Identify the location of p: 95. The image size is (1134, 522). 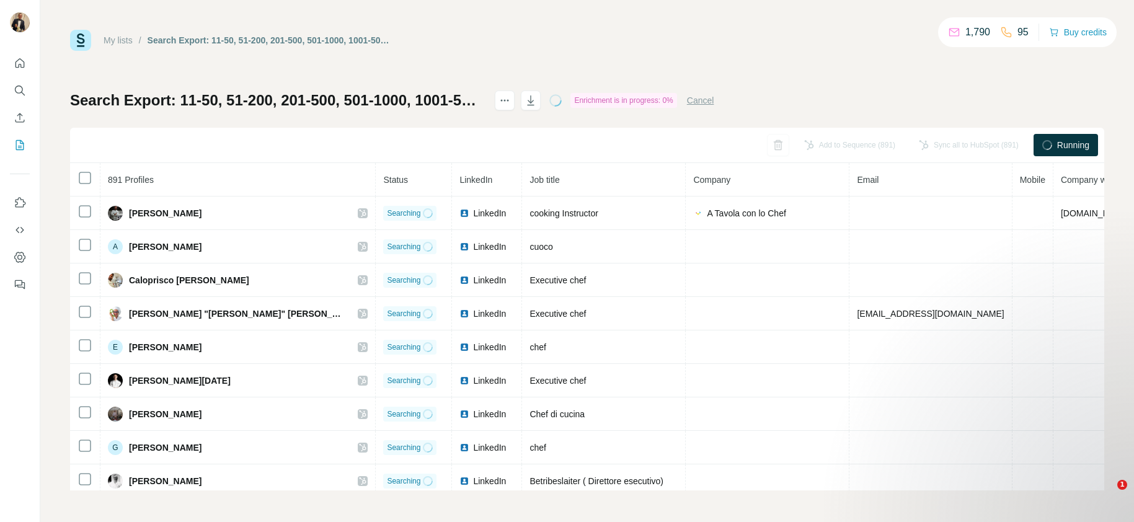
(1023, 32).